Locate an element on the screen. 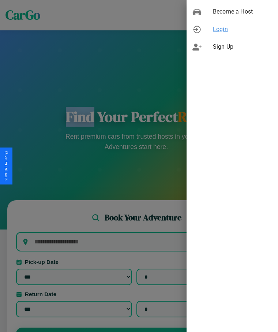  div: Login is located at coordinates (233, 29).